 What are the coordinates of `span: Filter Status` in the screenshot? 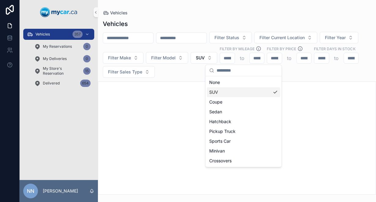 It's located at (227, 38).